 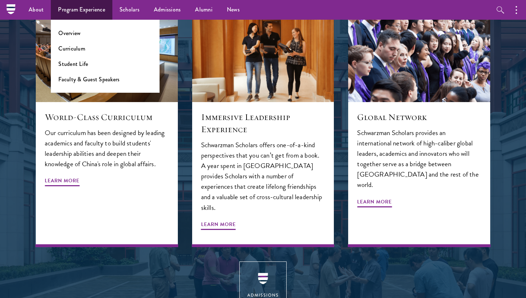 What do you see at coordinates (107, 127) in the screenshot?
I see `a: World-Class Curriculum Our curriculum has been designed by leading academics and faculty to build...` at bounding box center [107, 127].